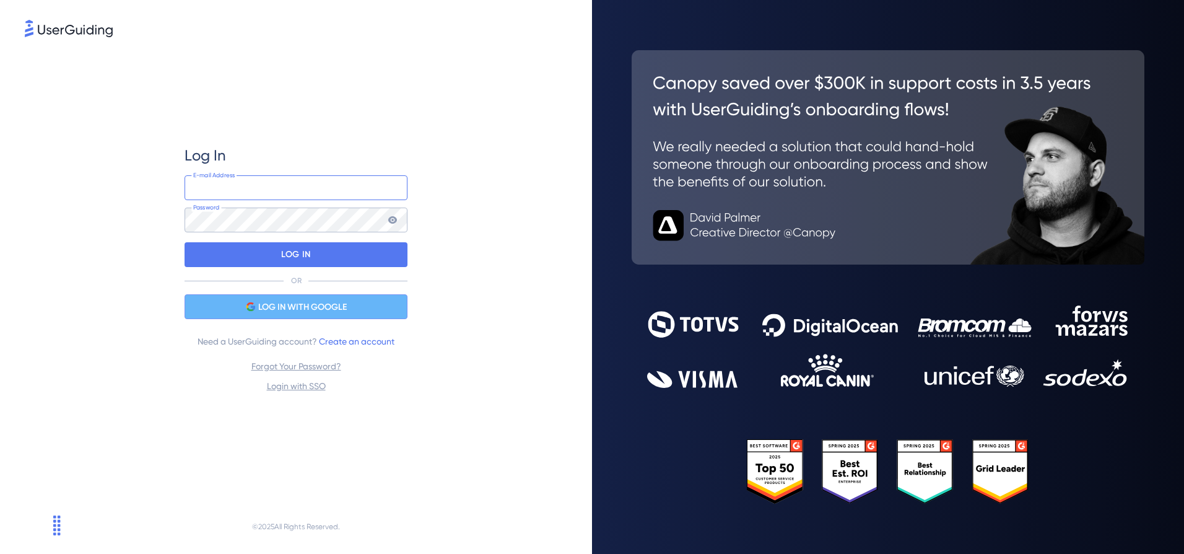 The width and height of the screenshot is (1184, 554). I want to click on img: 26c0aa7c25a843aed4baddd2b5e0fa68.svg, so click(888, 157).